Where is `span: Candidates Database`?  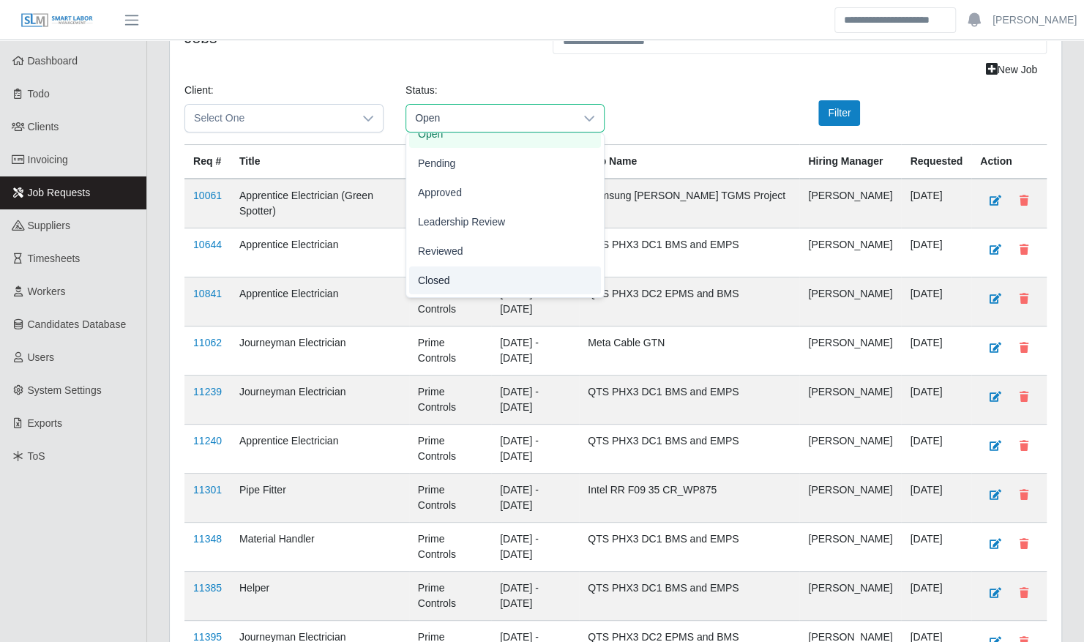
span: Candidates Database is located at coordinates (77, 324).